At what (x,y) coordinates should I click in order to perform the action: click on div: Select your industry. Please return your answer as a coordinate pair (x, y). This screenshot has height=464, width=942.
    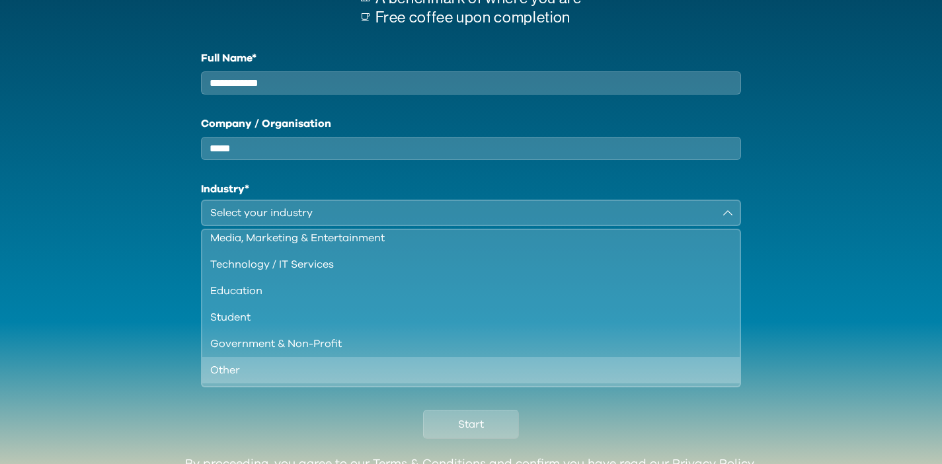
    Looking at the image, I should click on (462, 213).